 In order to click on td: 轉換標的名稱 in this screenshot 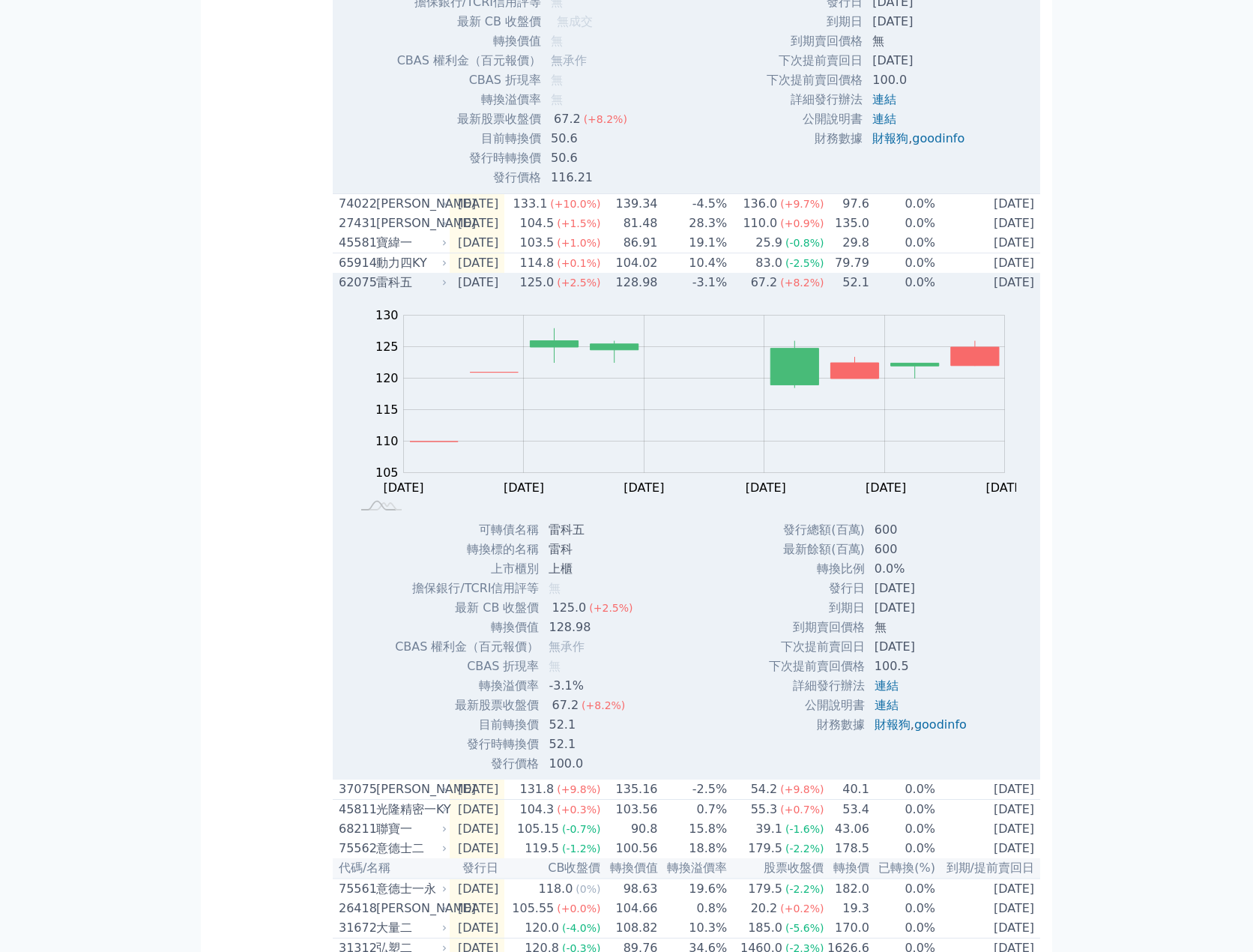, I will do `click(467, 550)`.